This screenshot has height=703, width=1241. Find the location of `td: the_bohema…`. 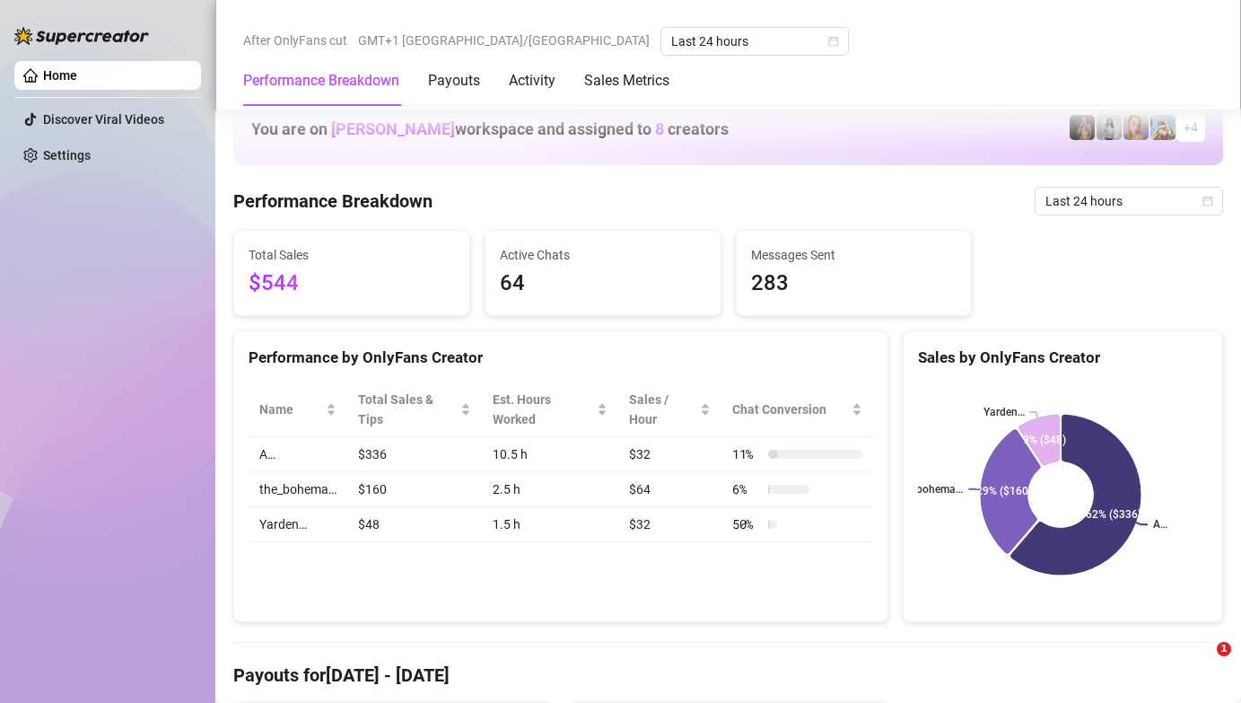

td: the_bohema… is located at coordinates (298, 489).